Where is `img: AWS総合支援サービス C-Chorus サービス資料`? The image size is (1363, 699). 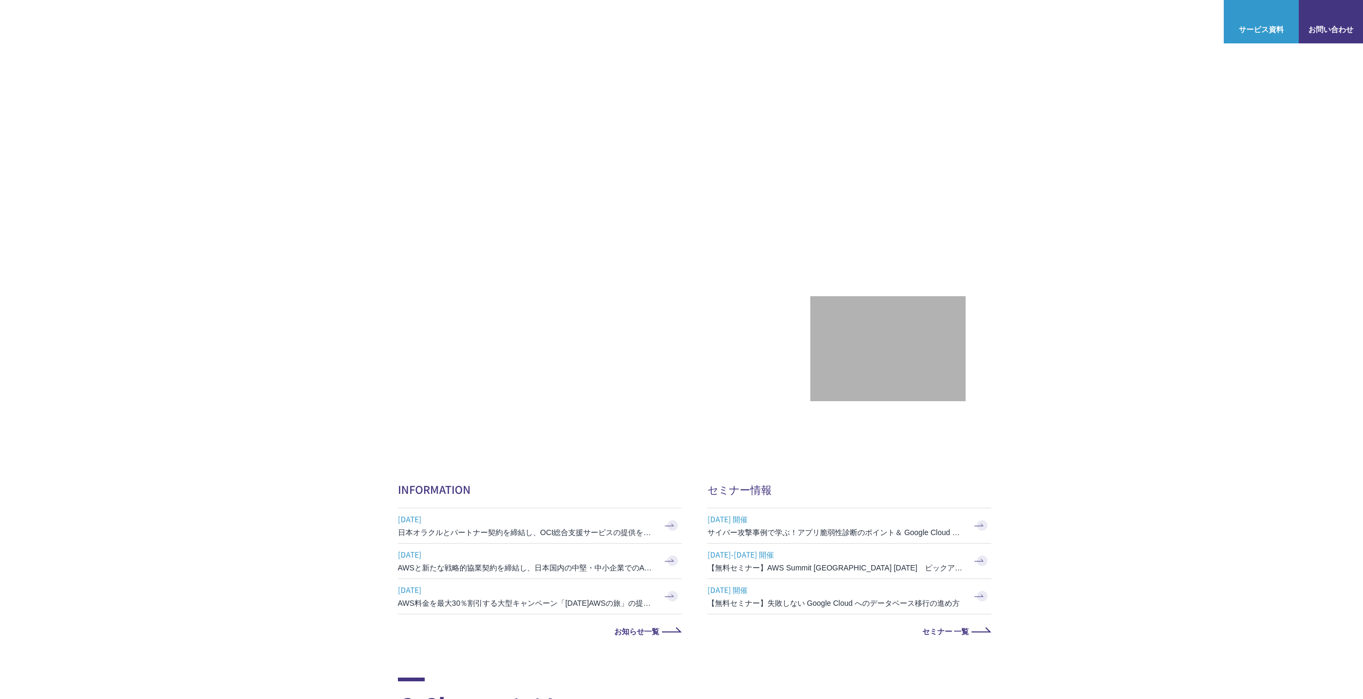
img: AWS総合支援サービス C-Chorus サービス資料 is located at coordinates (1261, 14).